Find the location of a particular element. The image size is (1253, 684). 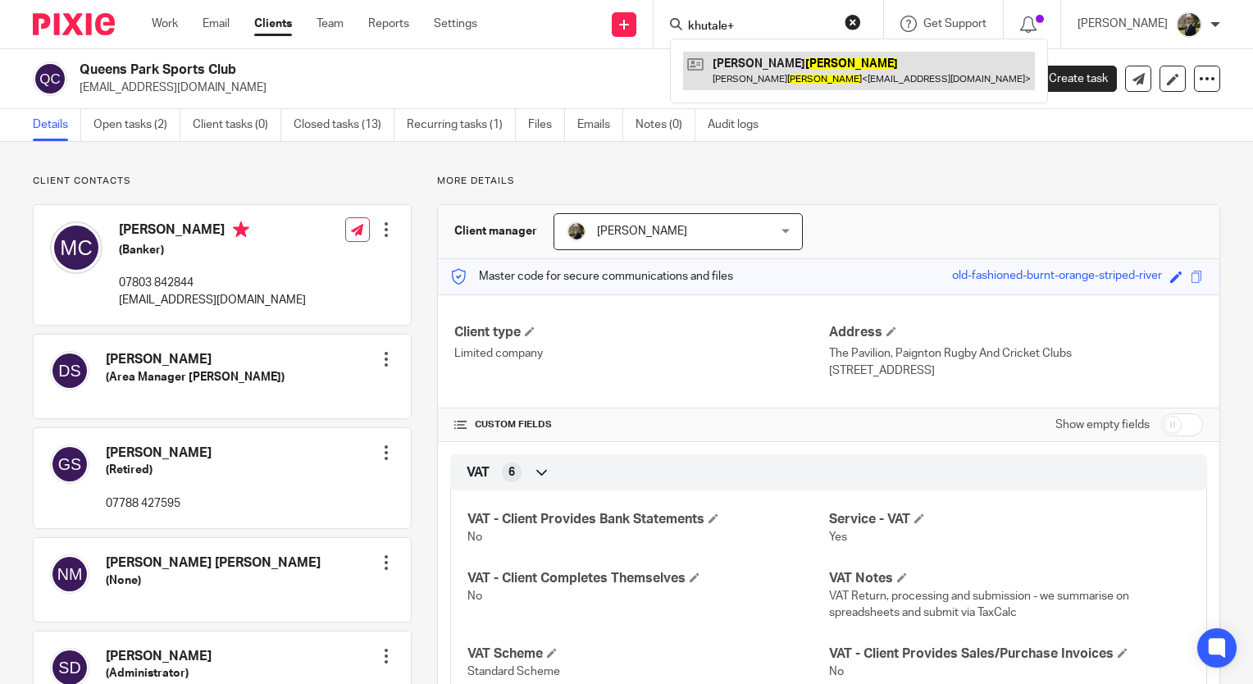

span: Standard Scheme is located at coordinates (513, 671).